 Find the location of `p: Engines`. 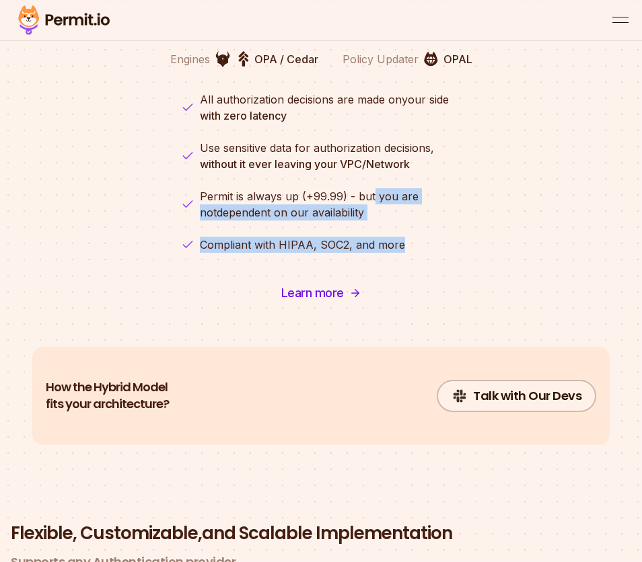

p: Engines is located at coordinates (190, 59).